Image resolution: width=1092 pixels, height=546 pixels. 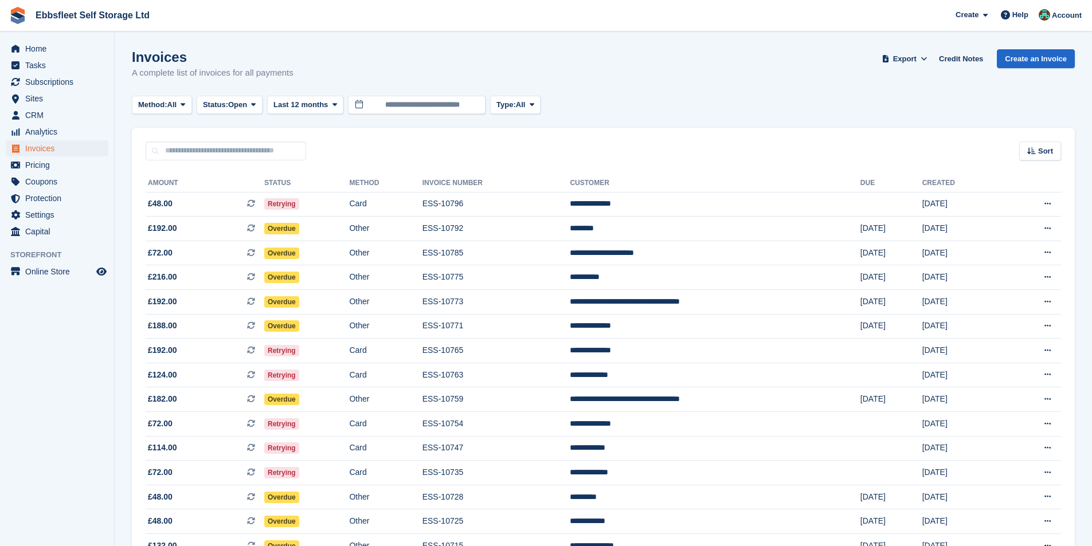 I want to click on th: Status, so click(x=307, y=183).